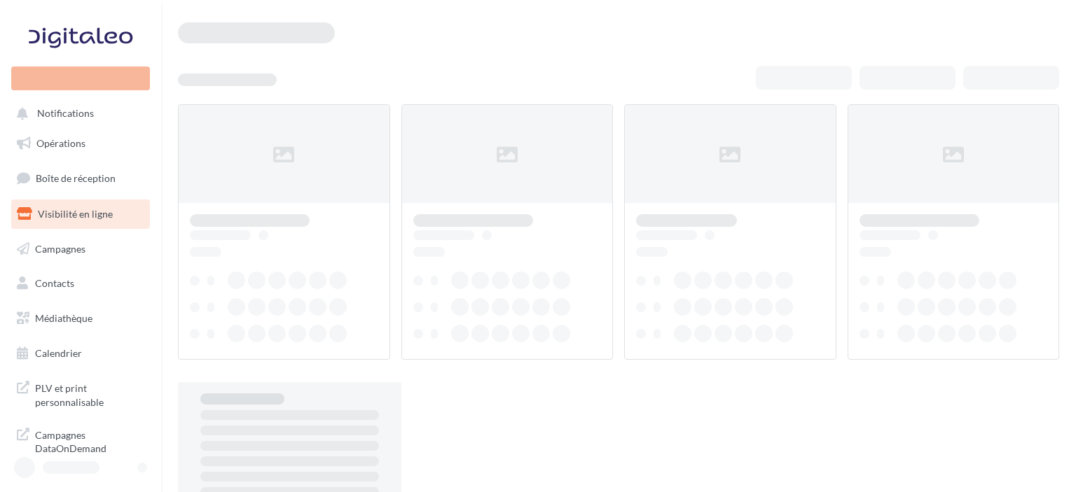 This screenshot has width=1076, height=492. What do you see at coordinates (55, 283) in the screenshot?
I see `span: Contacts` at bounding box center [55, 283].